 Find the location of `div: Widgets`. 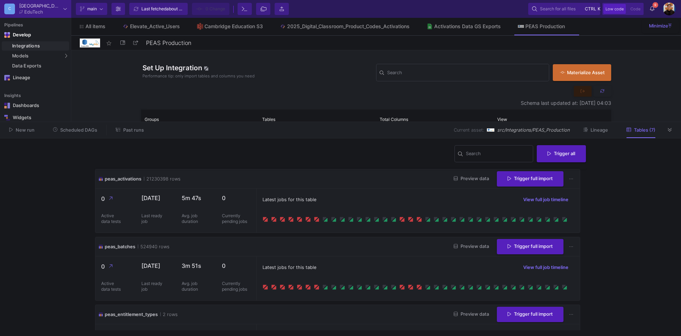

div: Widgets is located at coordinates (36, 118).